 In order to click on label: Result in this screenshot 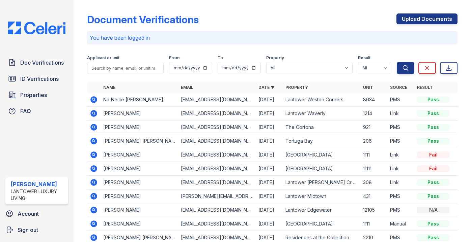, I will do `click(364, 58)`.